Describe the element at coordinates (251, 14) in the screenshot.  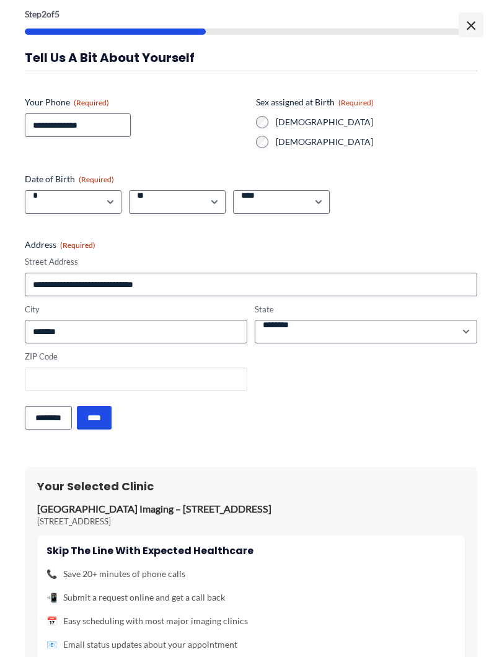
I see `p: Step of` at that location.